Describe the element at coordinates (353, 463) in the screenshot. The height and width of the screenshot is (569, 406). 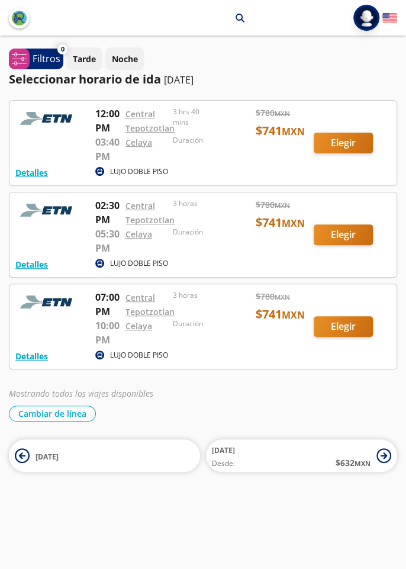
I see `span: $ 632` at that location.